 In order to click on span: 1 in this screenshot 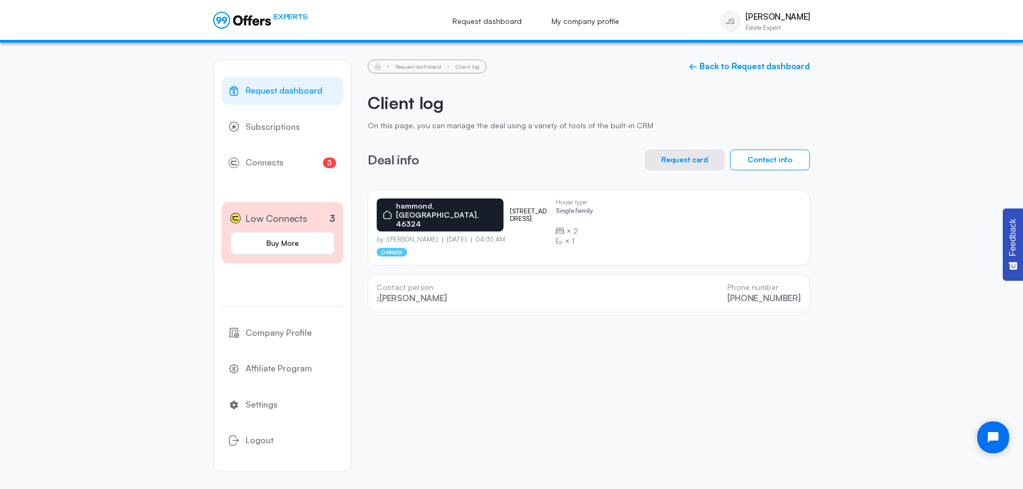, I will do `click(573, 241)`.